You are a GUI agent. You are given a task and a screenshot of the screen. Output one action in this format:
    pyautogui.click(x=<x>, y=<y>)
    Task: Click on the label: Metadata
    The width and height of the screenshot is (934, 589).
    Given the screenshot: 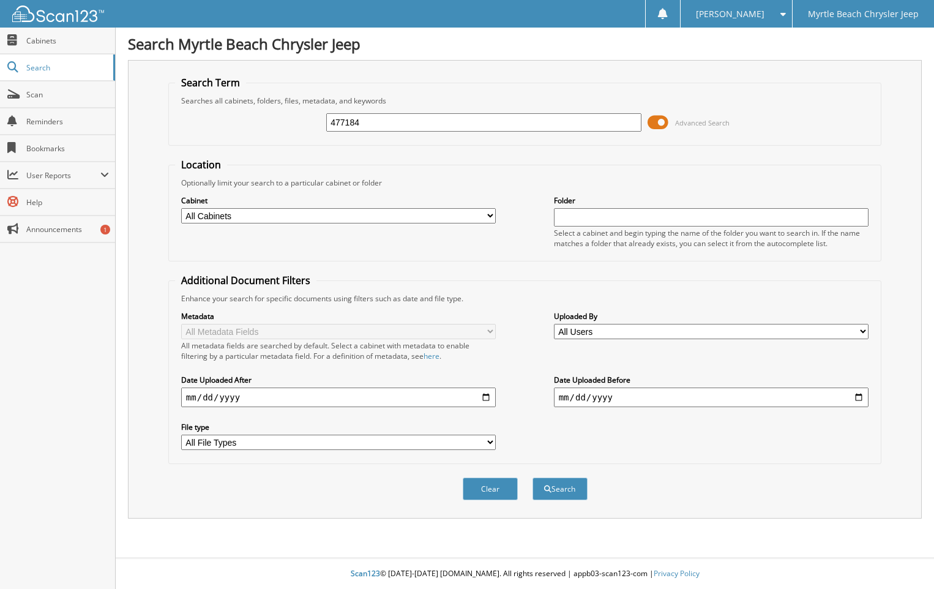 What is the action you would take?
    pyautogui.click(x=339, y=316)
    